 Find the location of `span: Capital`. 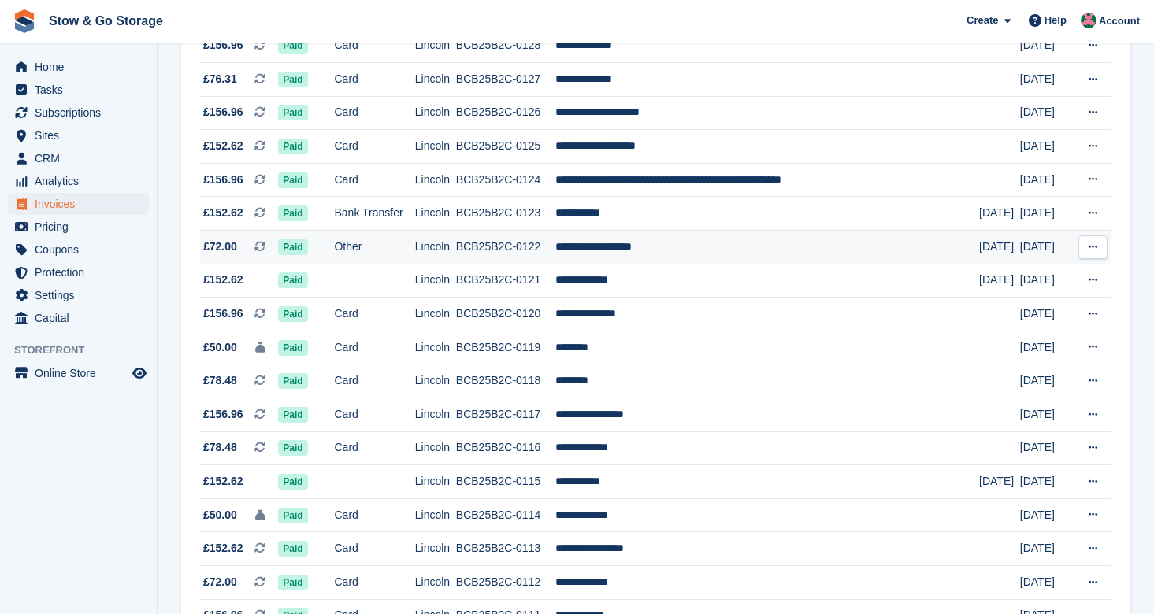

span: Capital is located at coordinates (82, 318).